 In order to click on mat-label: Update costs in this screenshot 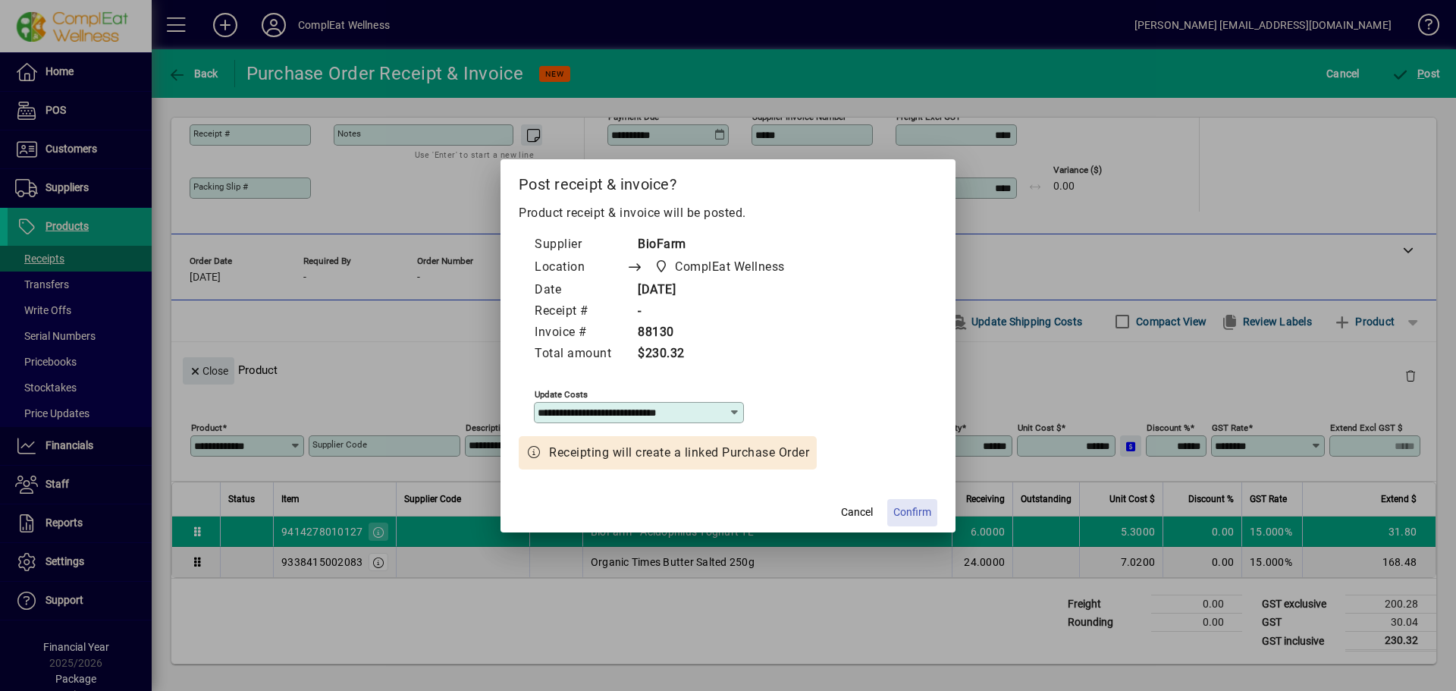, I will do `click(561, 393)`.